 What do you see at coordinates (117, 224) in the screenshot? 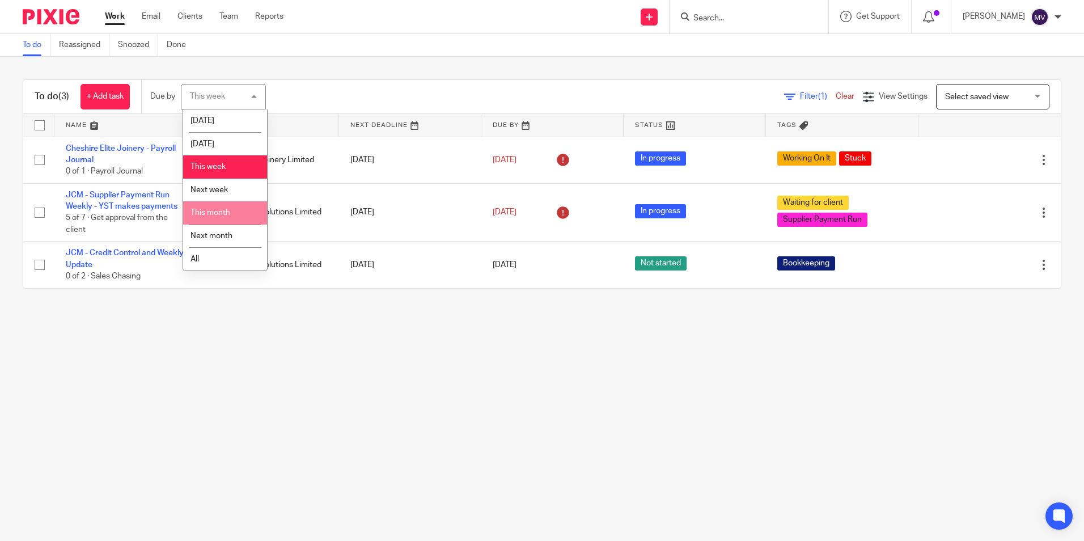
I see `span: 5 of 7 · Get approval from the client` at bounding box center [117, 224].